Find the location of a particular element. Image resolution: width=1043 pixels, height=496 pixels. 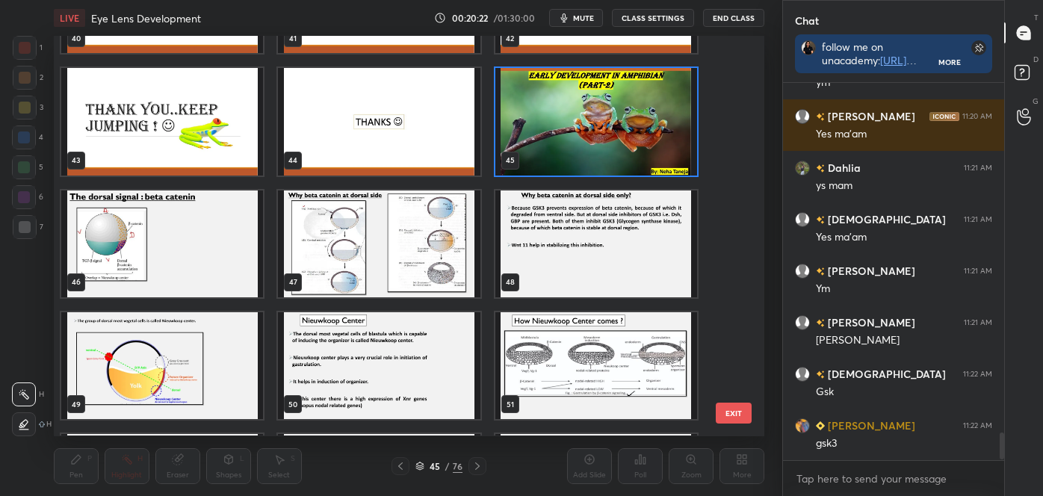

button: mute is located at coordinates (576, 18).